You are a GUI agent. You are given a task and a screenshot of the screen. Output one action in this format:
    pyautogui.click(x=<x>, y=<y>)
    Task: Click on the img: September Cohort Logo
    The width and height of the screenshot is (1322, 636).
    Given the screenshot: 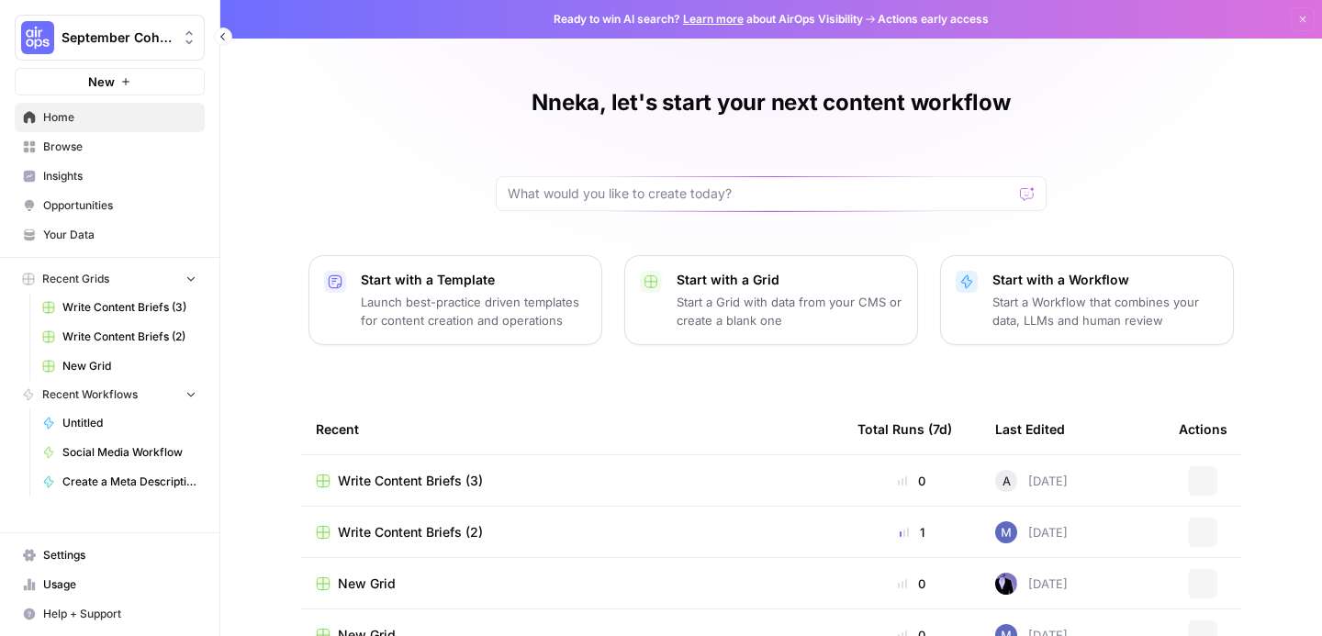 What is the action you would take?
    pyautogui.click(x=38, y=38)
    